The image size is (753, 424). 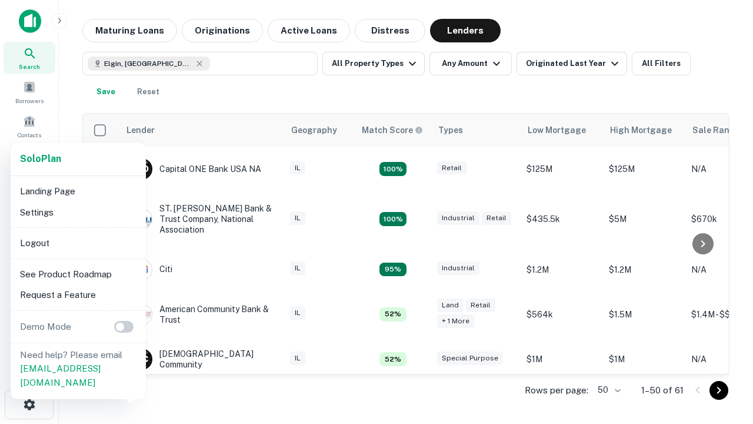 What do you see at coordinates (78, 243) in the screenshot?
I see `li: Logout` at bounding box center [78, 243].